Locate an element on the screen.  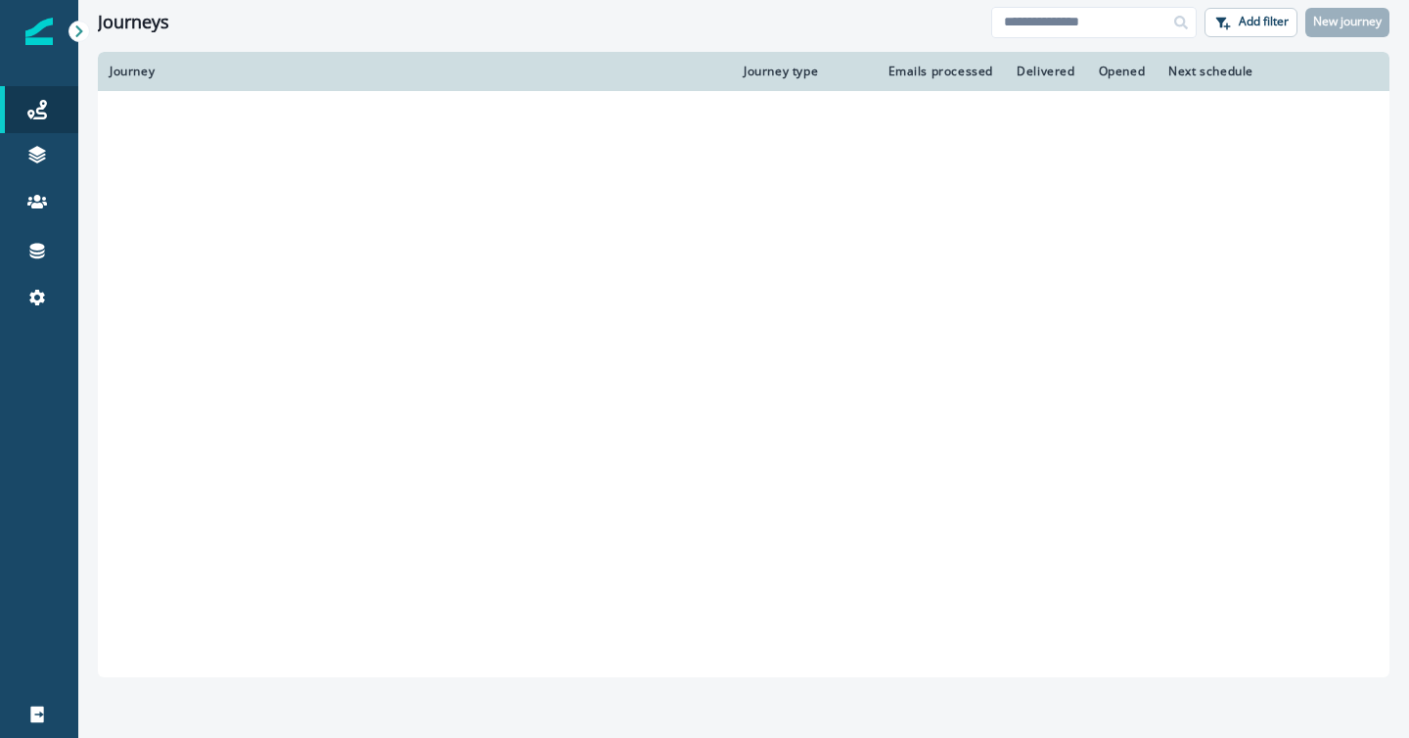
h1: Journeys is located at coordinates (133, 23).